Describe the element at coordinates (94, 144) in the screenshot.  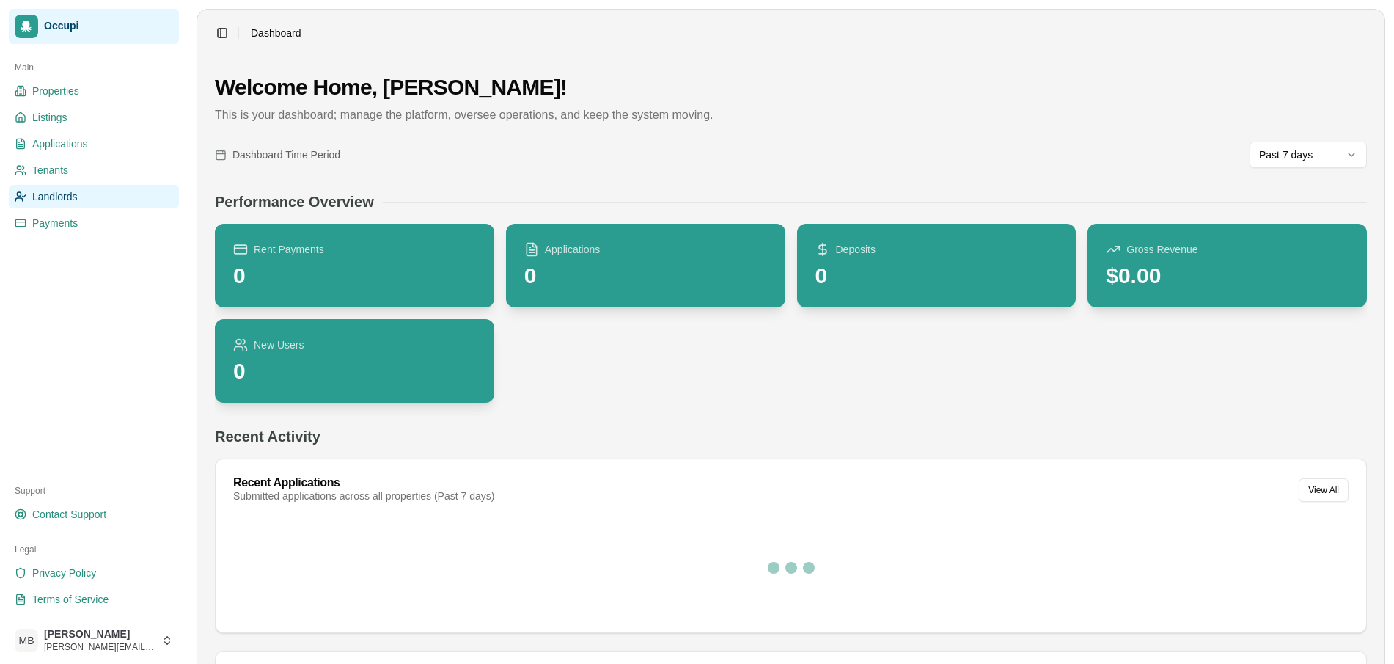
I see `a: Applications` at that location.